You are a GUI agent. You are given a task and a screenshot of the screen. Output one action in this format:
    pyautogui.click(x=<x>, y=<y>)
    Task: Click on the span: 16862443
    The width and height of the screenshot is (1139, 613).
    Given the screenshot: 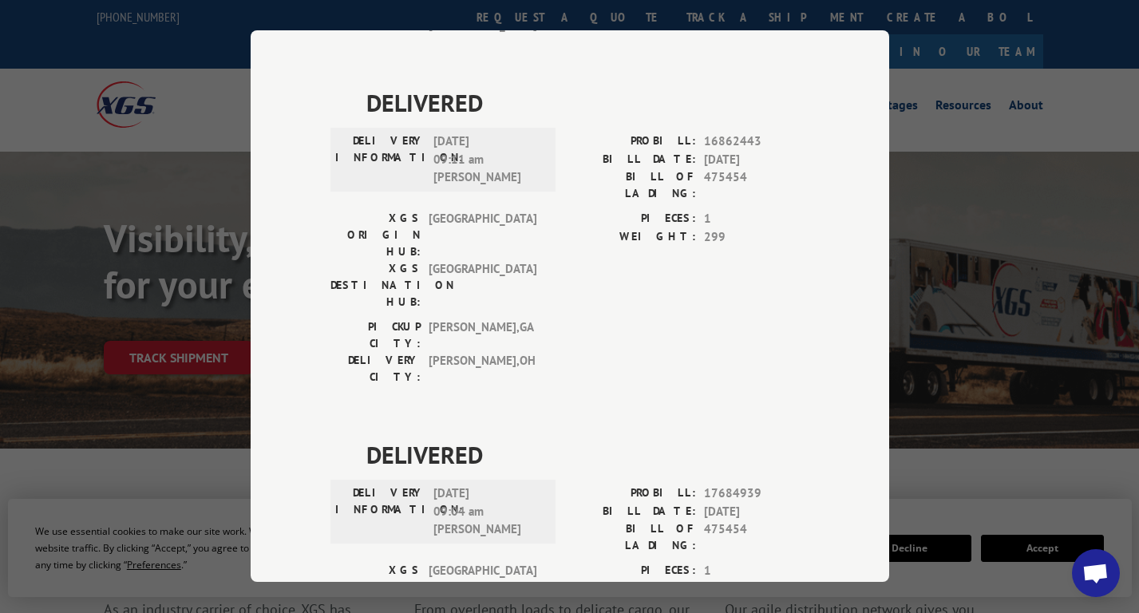 What is the action you would take?
    pyautogui.click(x=757, y=141)
    